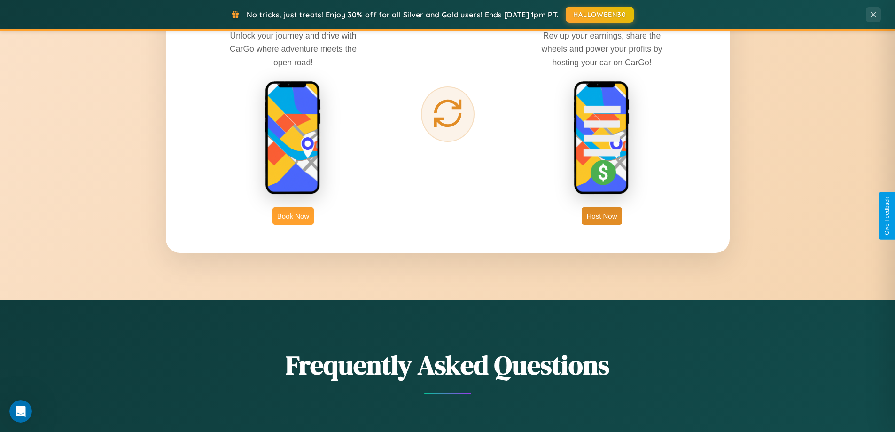  What do you see at coordinates (293, 216) in the screenshot?
I see `button: Book Now` at bounding box center [293, 216].